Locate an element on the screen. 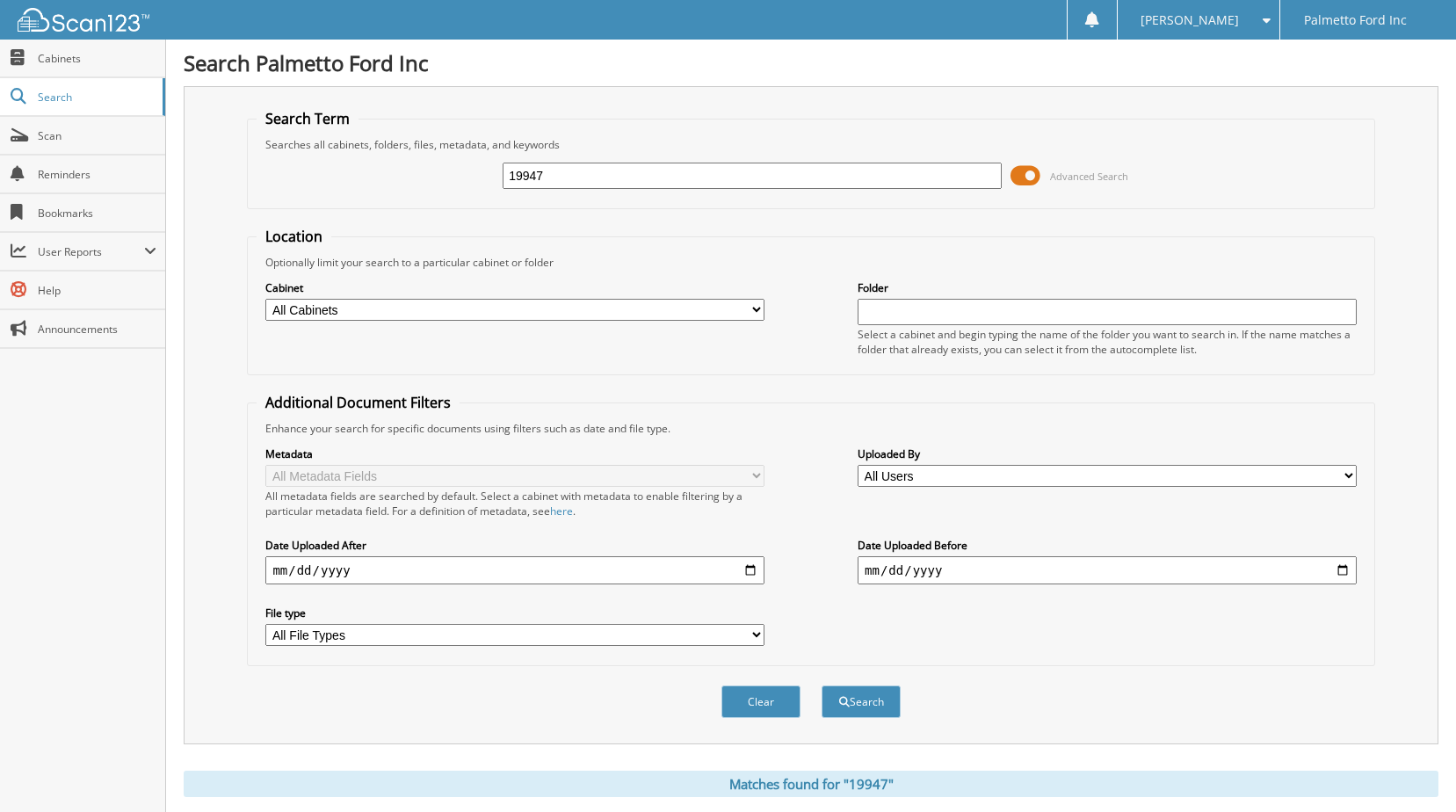  button: Clear is located at coordinates (761, 701).